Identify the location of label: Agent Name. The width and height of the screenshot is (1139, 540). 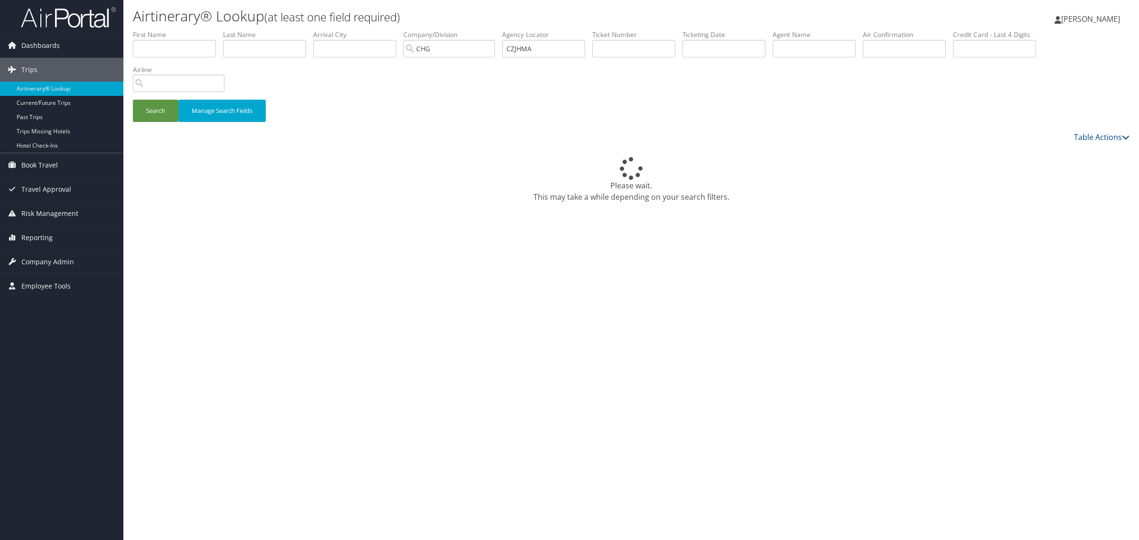
(818, 35).